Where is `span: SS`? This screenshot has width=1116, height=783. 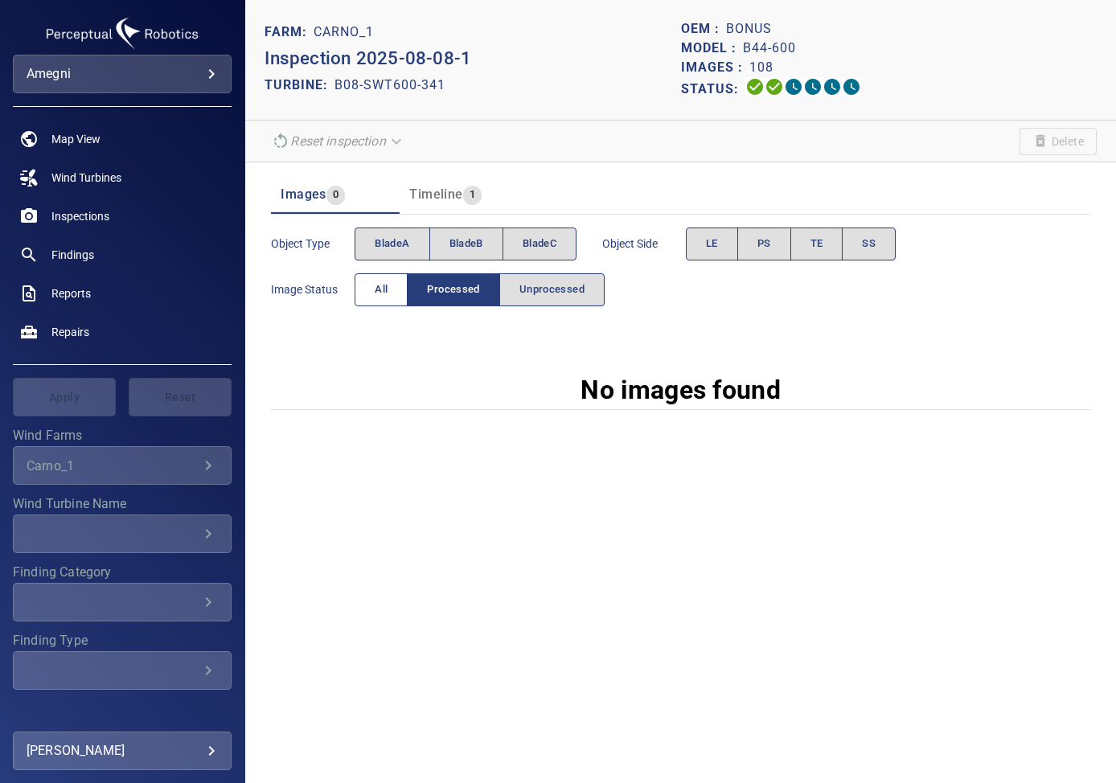
span: SS is located at coordinates (869, 244).